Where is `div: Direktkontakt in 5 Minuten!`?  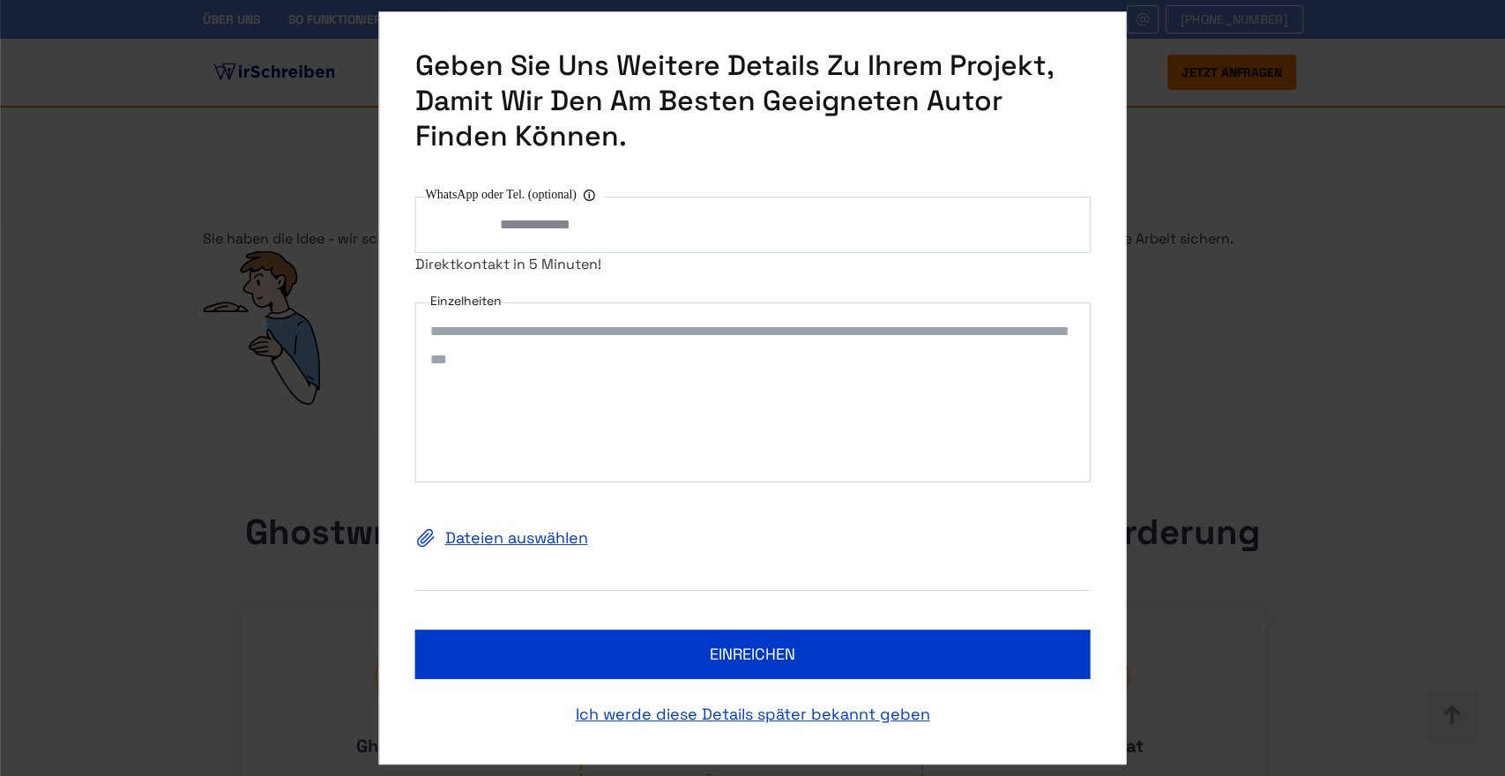
div: Direktkontakt in 5 Minuten! is located at coordinates (753, 264).